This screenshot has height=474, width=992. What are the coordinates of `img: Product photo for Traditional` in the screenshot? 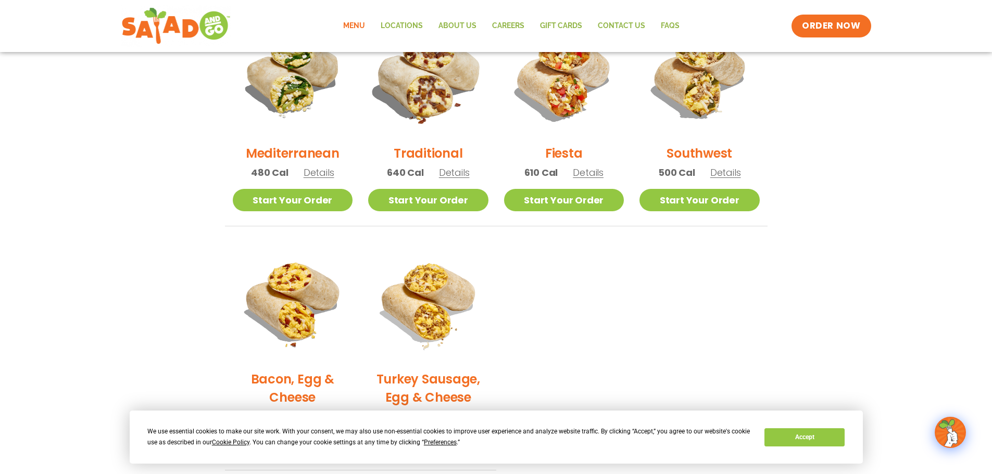 It's located at (428, 76).